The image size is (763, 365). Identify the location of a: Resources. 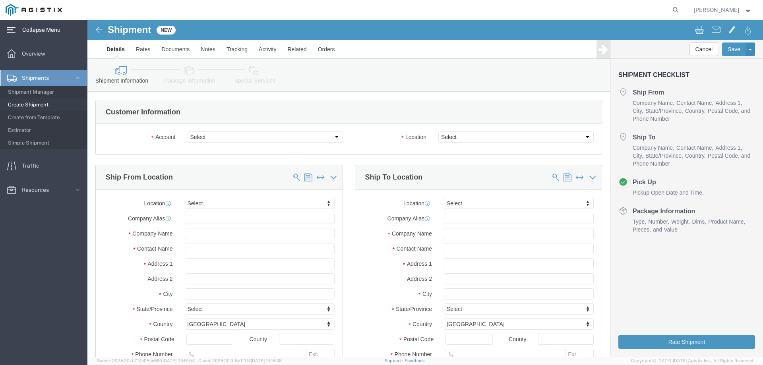
(44, 190).